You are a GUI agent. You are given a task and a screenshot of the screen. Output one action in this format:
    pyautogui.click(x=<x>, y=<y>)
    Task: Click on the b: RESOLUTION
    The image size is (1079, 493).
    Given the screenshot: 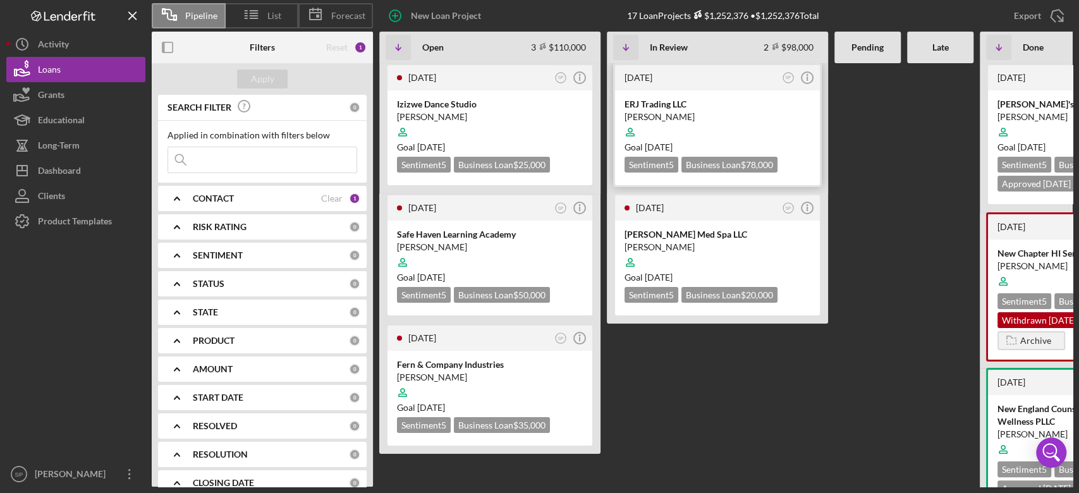 What is the action you would take?
    pyautogui.click(x=220, y=454)
    